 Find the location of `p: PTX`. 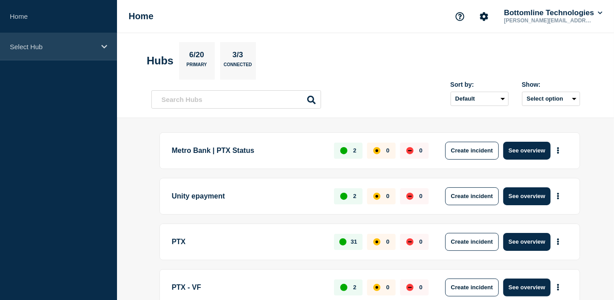

p: PTX is located at coordinates (248, 242).